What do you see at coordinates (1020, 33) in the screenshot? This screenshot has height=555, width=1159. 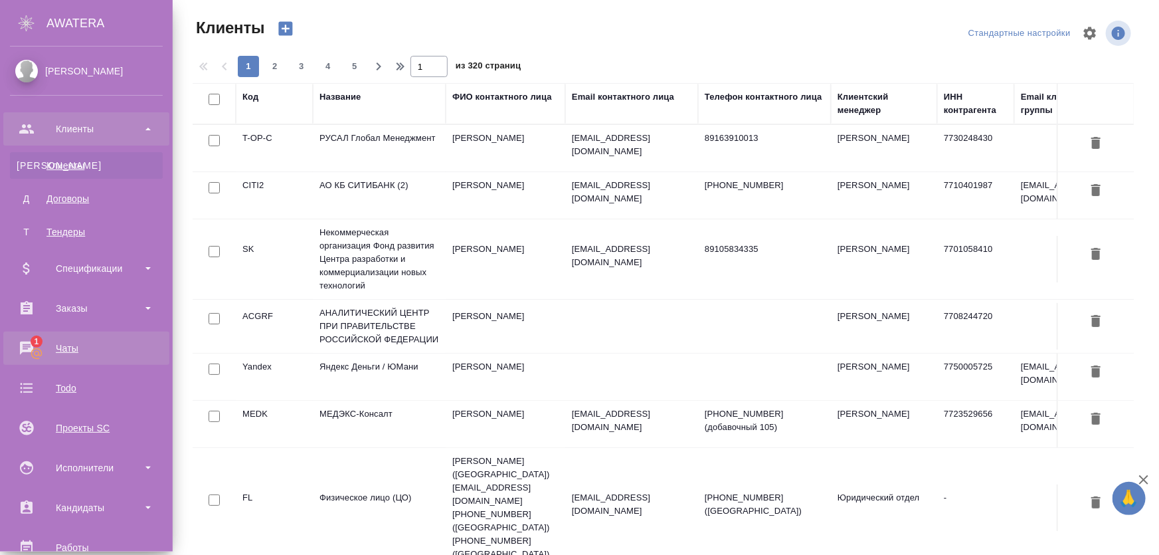 I see `div: split button` at bounding box center [1020, 33].